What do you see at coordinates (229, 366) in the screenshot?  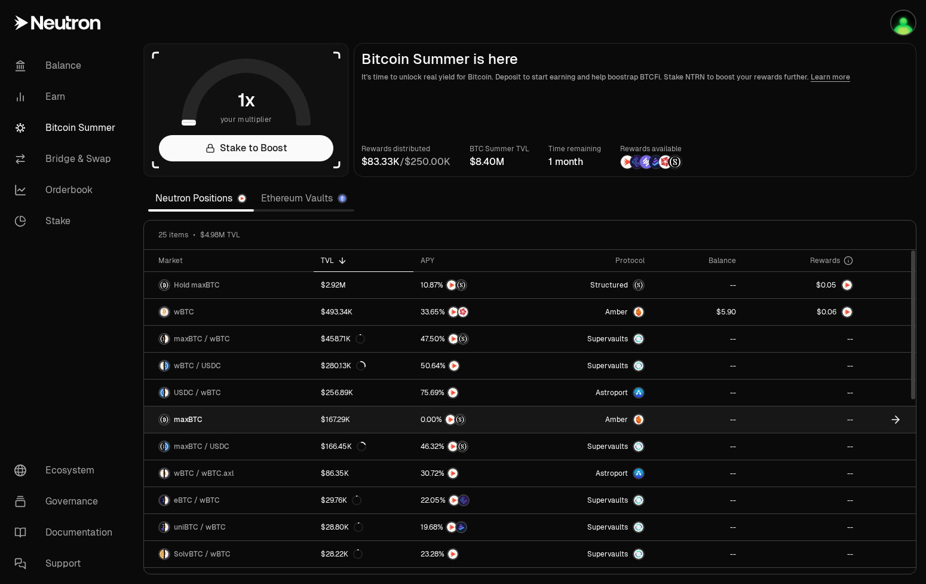 I see `a: wBTC LogoUSDC LogowBTC / USDC` at bounding box center [229, 366].